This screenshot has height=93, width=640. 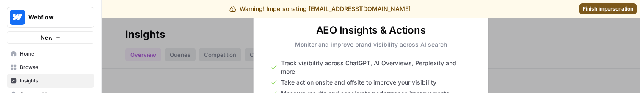 What do you see at coordinates (358, 83) in the screenshot?
I see `span: Take action onsite and offsite to improve your visibility` at bounding box center [358, 83].